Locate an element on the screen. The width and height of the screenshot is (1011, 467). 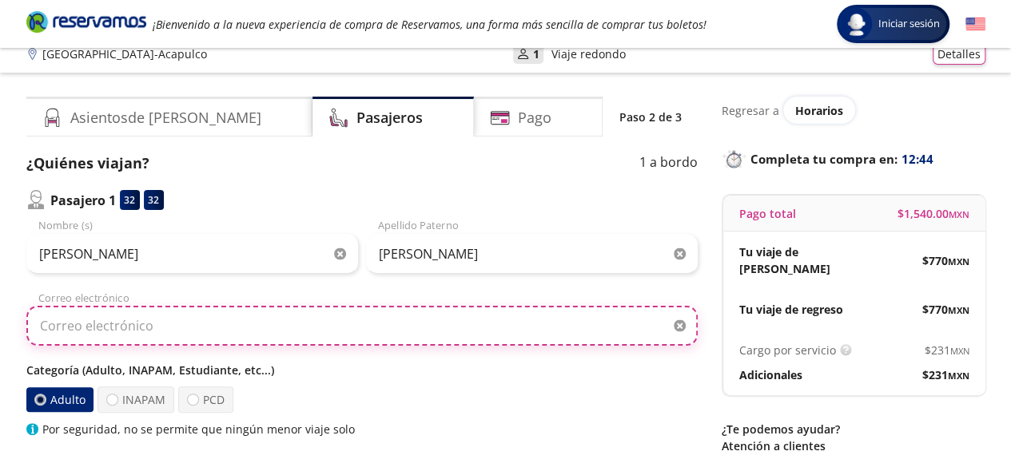
span: 12:44 is located at coordinates (917, 159).